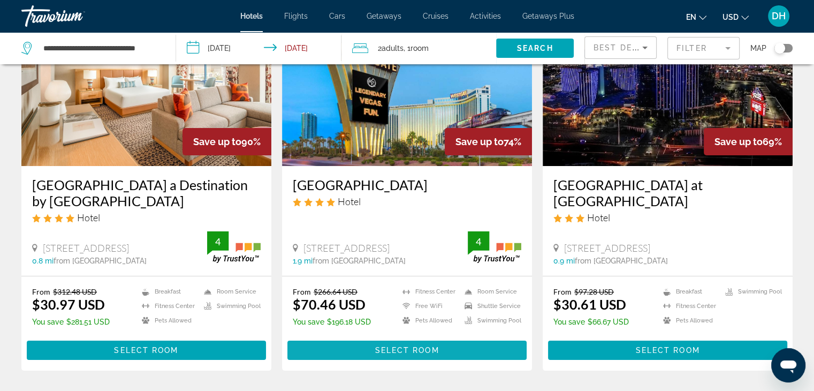  What do you see at coordinates (564, 261) in the screenshot?
I see `span: 0.9 mi` at bounding box center [564, 261].